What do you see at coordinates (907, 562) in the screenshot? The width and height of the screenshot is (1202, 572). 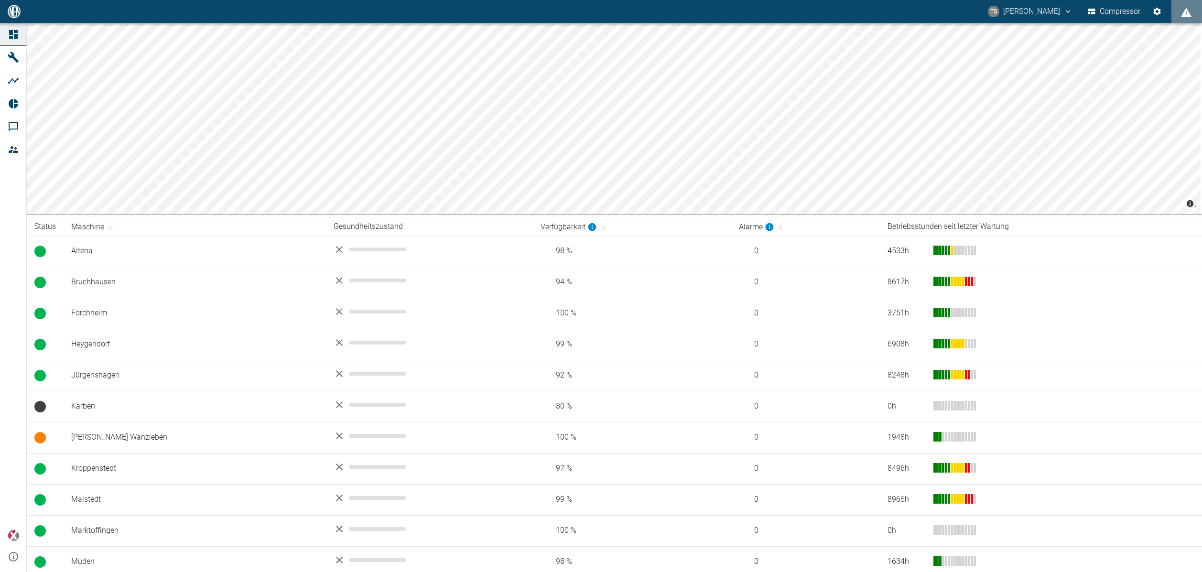 I see `div: 1634 h` at bounding box center [907, 562].